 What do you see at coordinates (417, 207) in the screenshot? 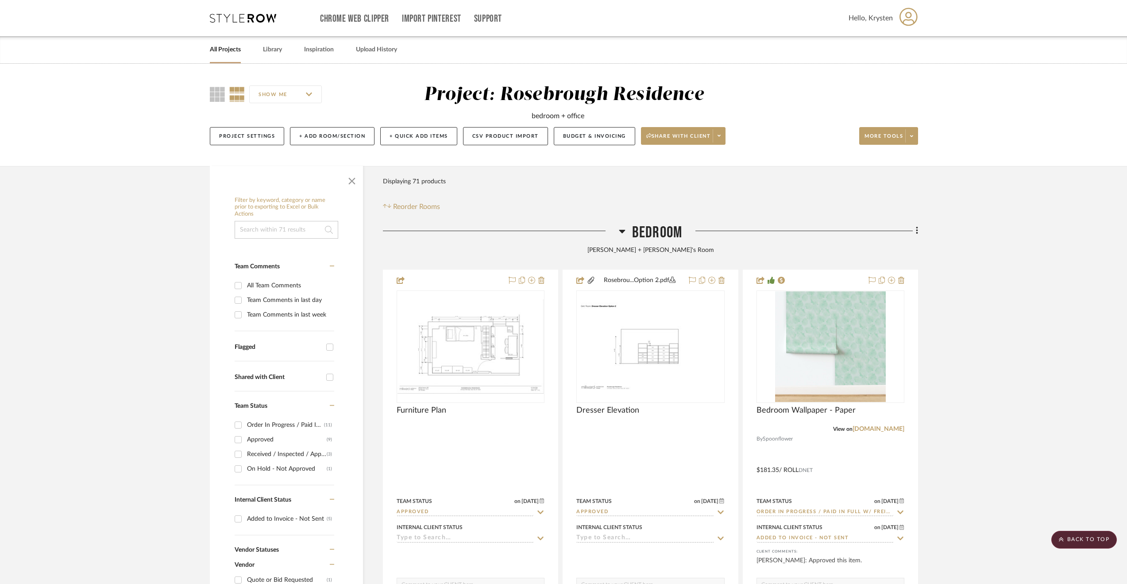
I see `span: Reorder Rooms` at bounding box center [417, 207].